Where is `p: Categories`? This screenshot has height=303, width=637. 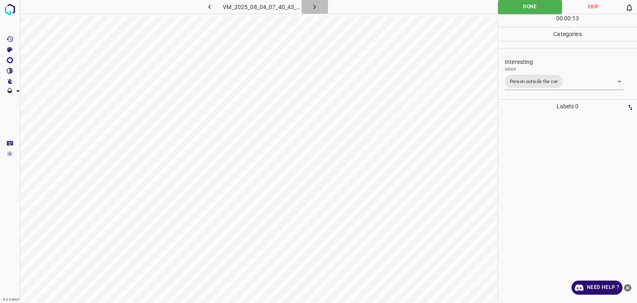 p: Categories is located at coordinates (568, 34).